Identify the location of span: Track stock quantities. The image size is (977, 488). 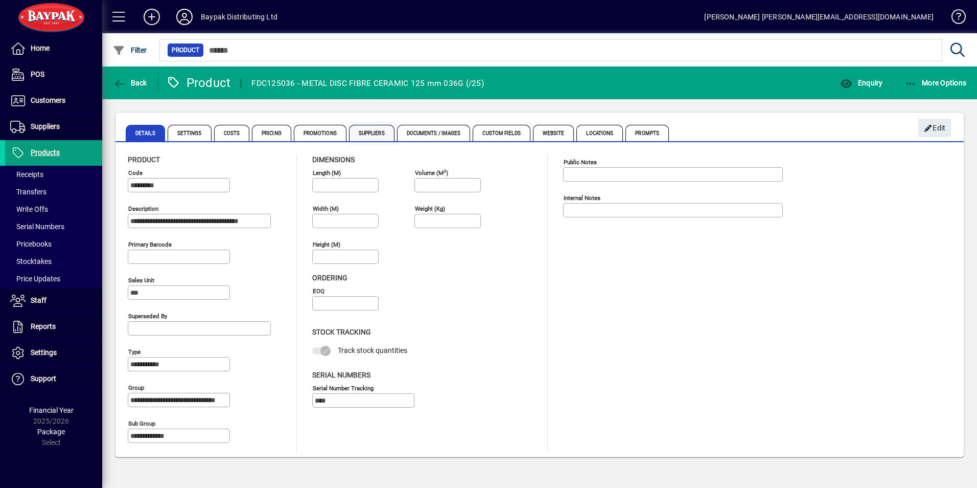
(373, 350).